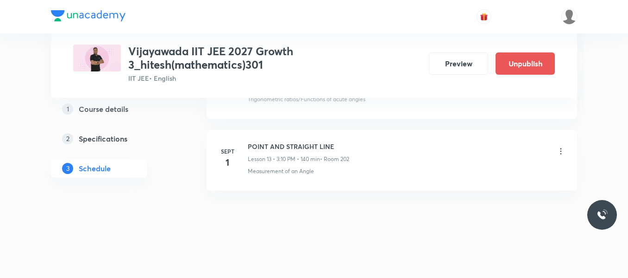 The image size is (628, 278). What do you see at coordinates (484, 17) in the screenshot?
I see `button: avatar` at bounding box center [484, 17].